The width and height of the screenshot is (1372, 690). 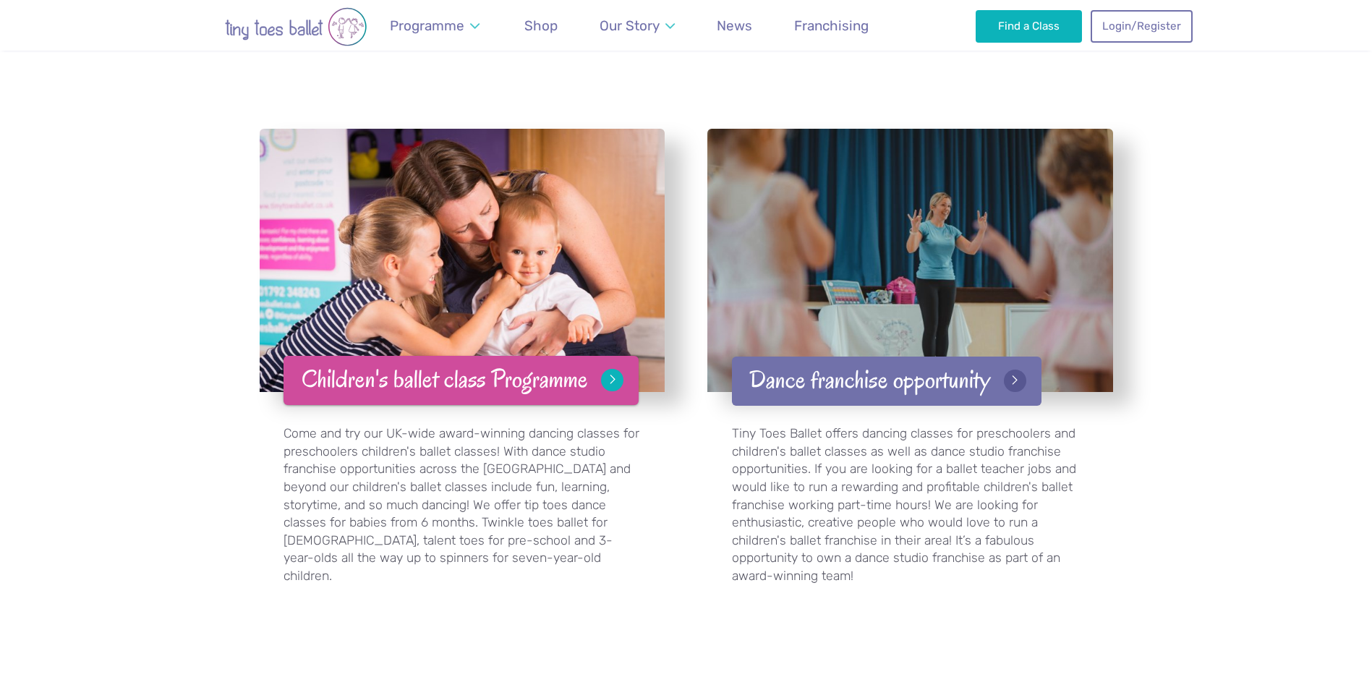 I want to click on span: Shop, so click(x=541, y=25).